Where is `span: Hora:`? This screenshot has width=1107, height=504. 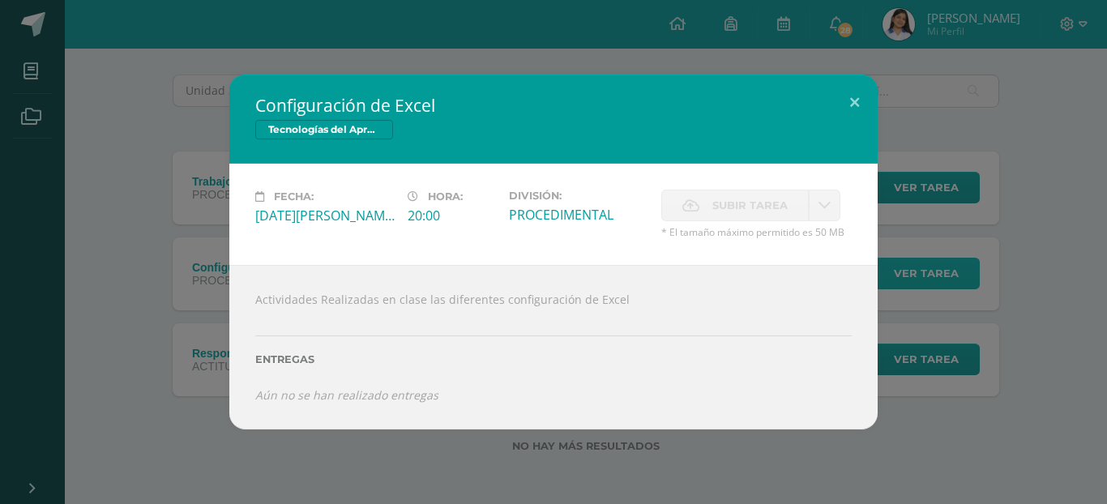 span: Hora: is located at coordinates (445, 196).